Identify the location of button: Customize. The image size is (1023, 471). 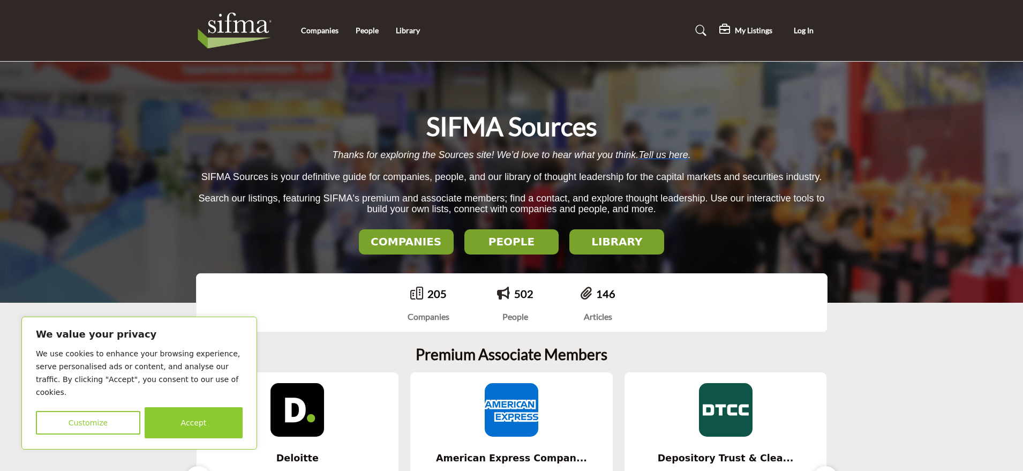
(88, 423).